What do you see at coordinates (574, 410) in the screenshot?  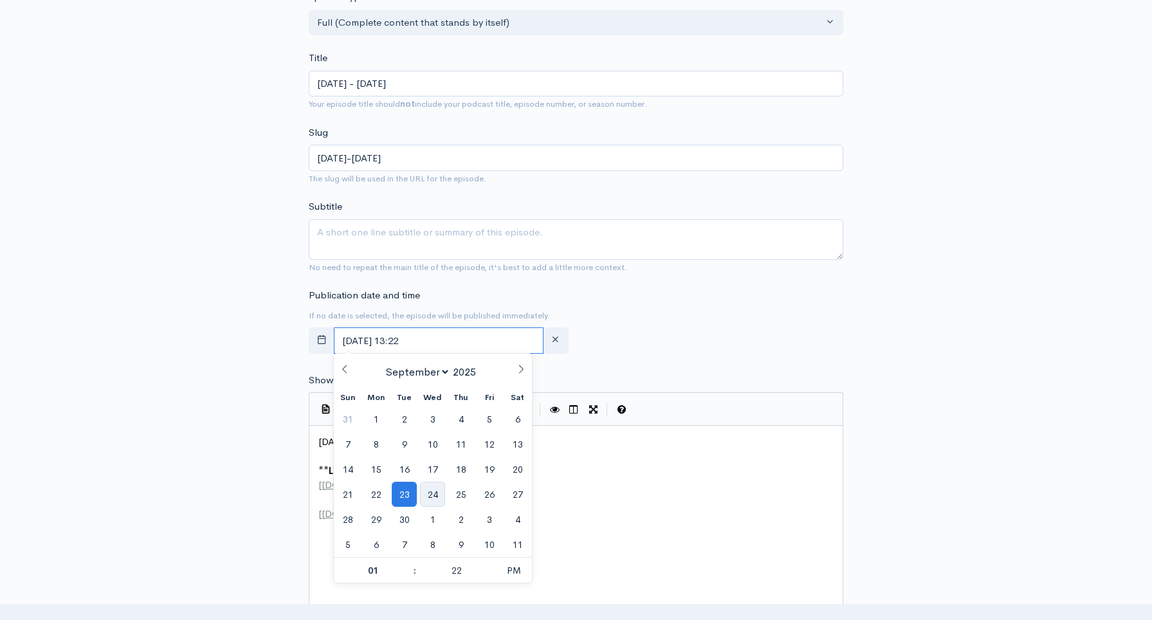 I see `button: Toggle Side by Side` at bounding box center [574, 410].